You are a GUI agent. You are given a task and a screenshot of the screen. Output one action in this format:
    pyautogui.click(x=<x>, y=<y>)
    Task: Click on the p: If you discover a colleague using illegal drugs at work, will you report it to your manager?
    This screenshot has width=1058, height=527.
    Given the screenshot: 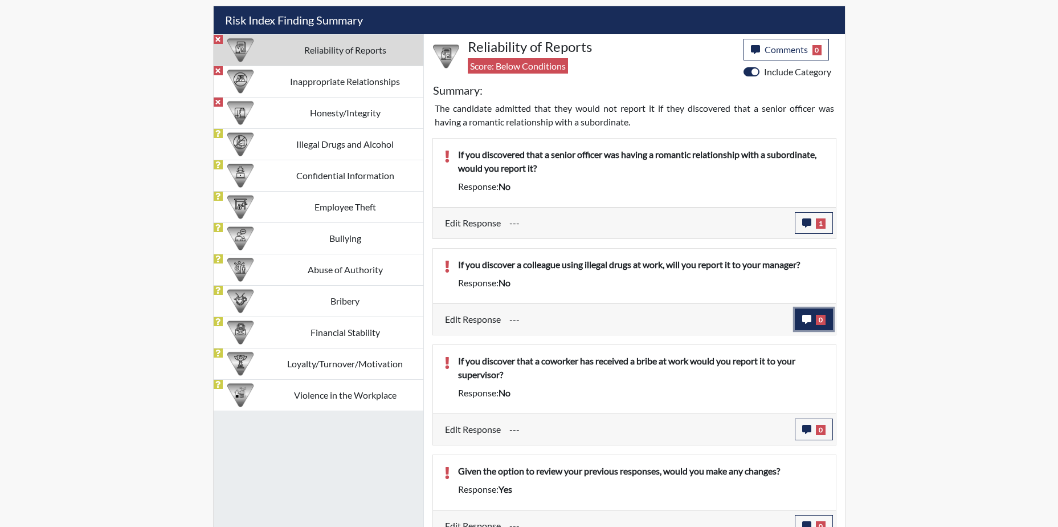 What is the action you would take?
    pyautogui.click(x=641, y=264)
    